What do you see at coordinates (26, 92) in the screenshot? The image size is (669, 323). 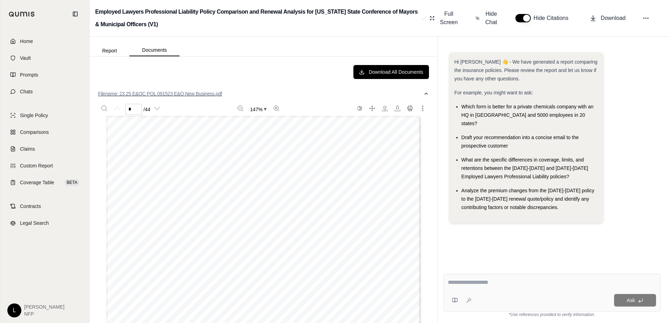 I see `span: Chats` at bounding box center [26, 92].